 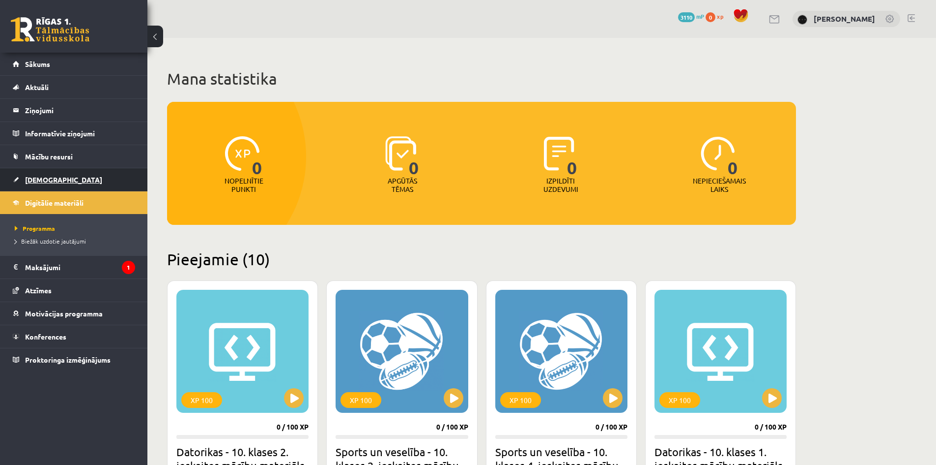 What do you see at coordinates (80, 267) in the screenshot?
I see `legend: Maksājumi` at bounding box center [80, 267].